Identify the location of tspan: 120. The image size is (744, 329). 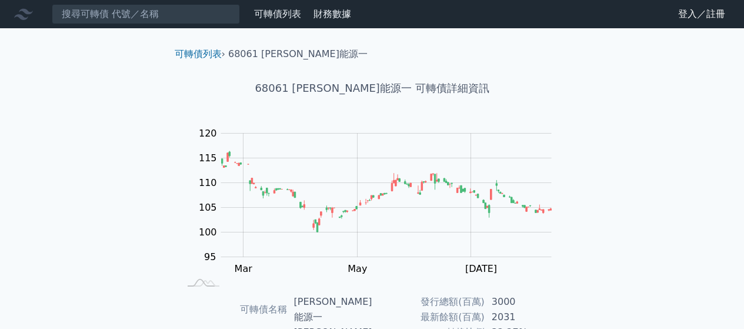
(208, 133).